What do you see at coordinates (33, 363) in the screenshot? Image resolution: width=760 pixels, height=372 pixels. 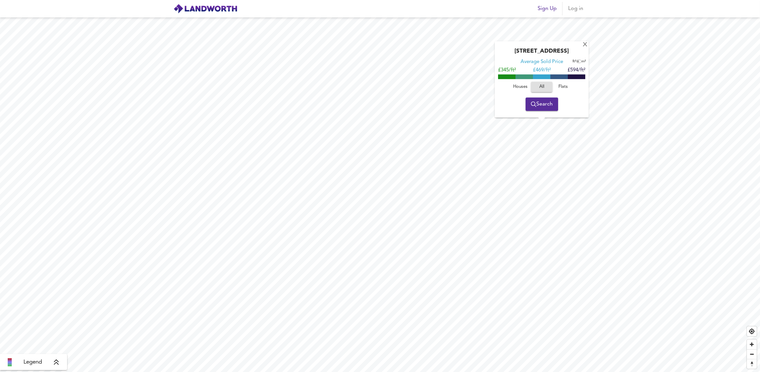 I see `span: Legend` at bounding box center [33, 363].